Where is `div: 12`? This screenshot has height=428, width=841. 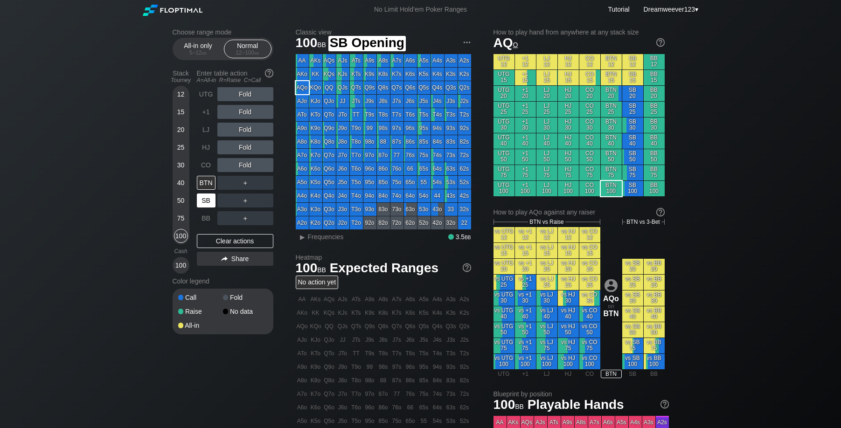 div: 12 is located at coordinates (181, 94).